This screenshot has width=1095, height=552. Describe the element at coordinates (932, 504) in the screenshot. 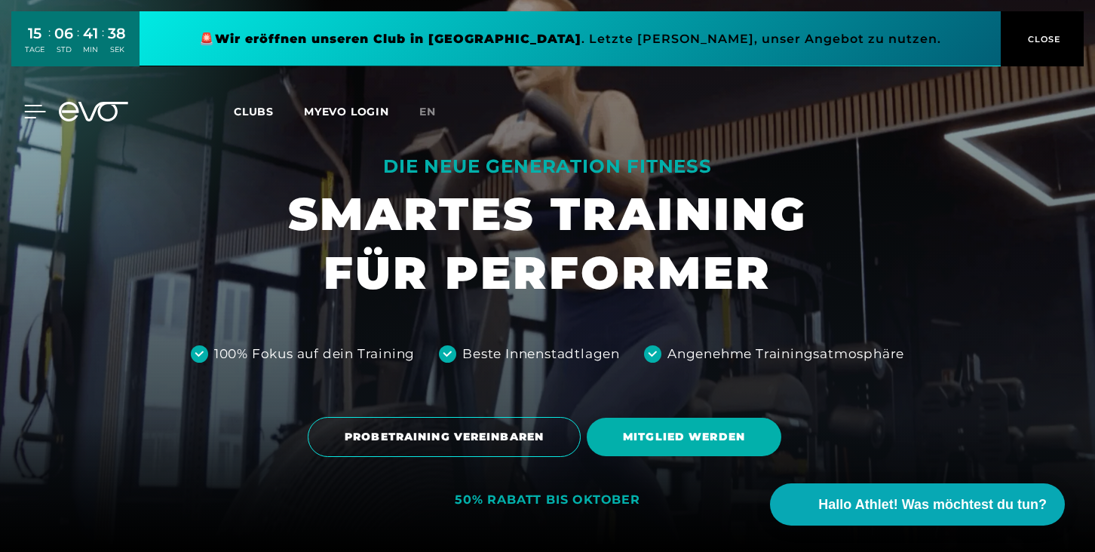

I see `span: Hallo Athlet! Was möchtest du tun?` at that location.